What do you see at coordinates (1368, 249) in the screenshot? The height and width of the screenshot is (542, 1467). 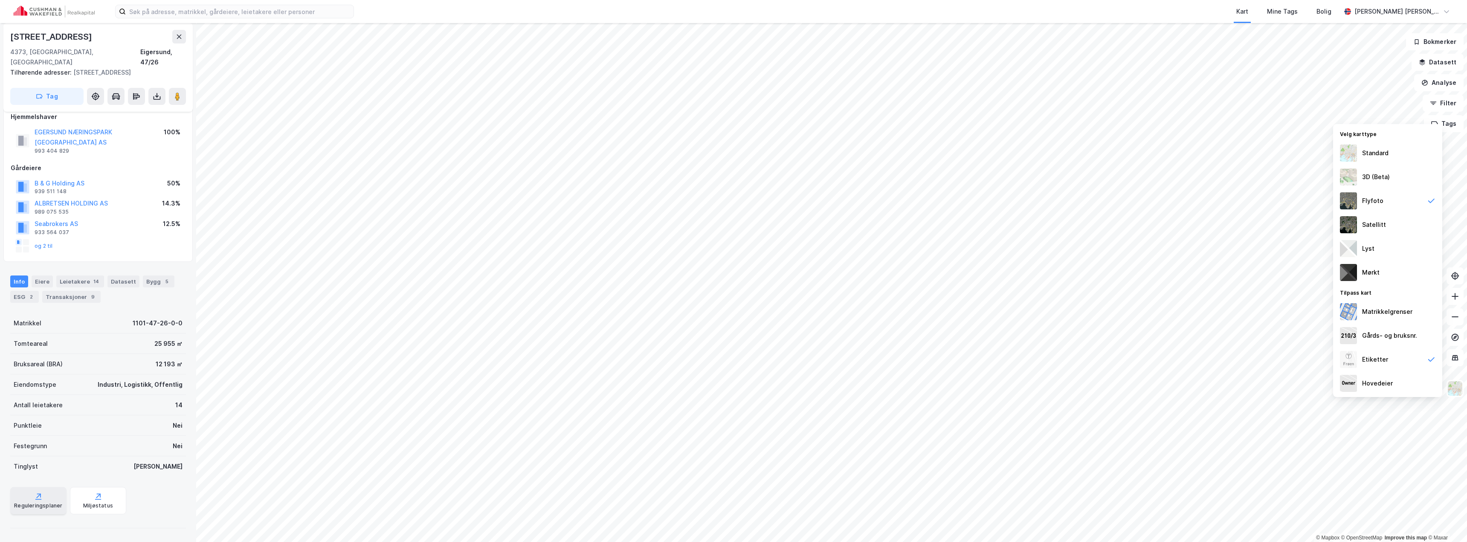 I see `div: Lyst` at bounding box center [1368, 249].